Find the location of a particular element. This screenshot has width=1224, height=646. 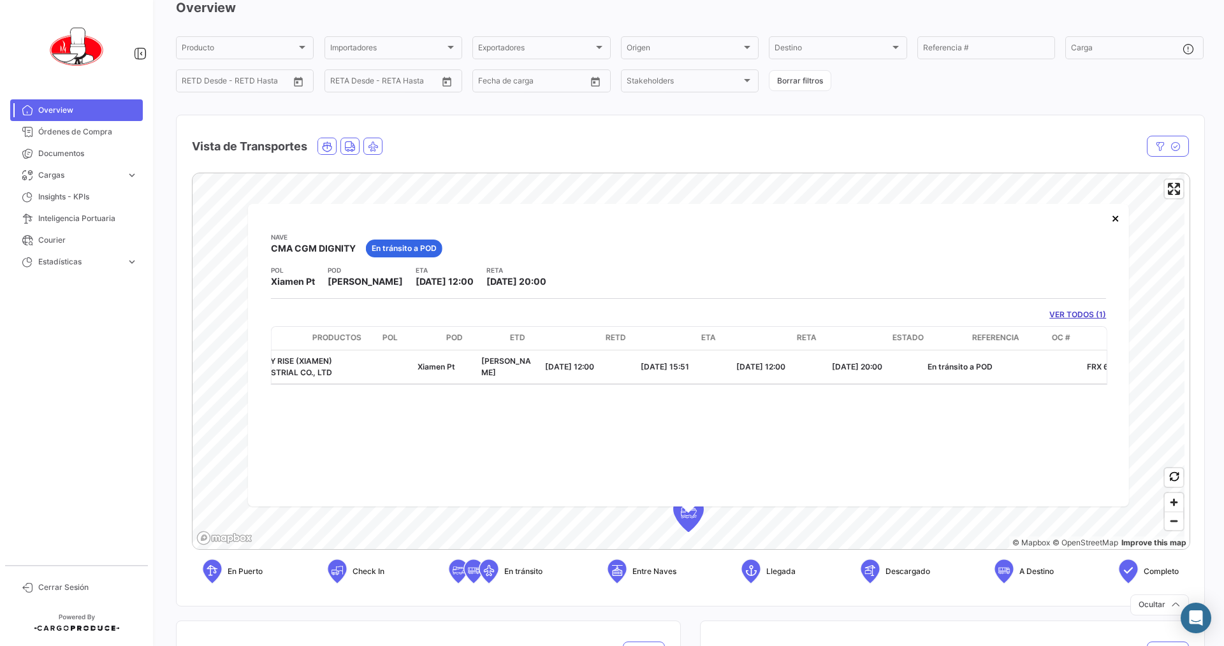

p: FRX 6 (FROZEN) is located at coordinates (1146, 367).